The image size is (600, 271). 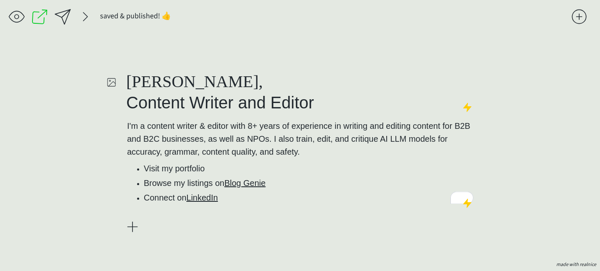 What do you see at coordinates (576, 265) in the screenshot?
I see `button: made with realnice` at bounding box center [576, 265].